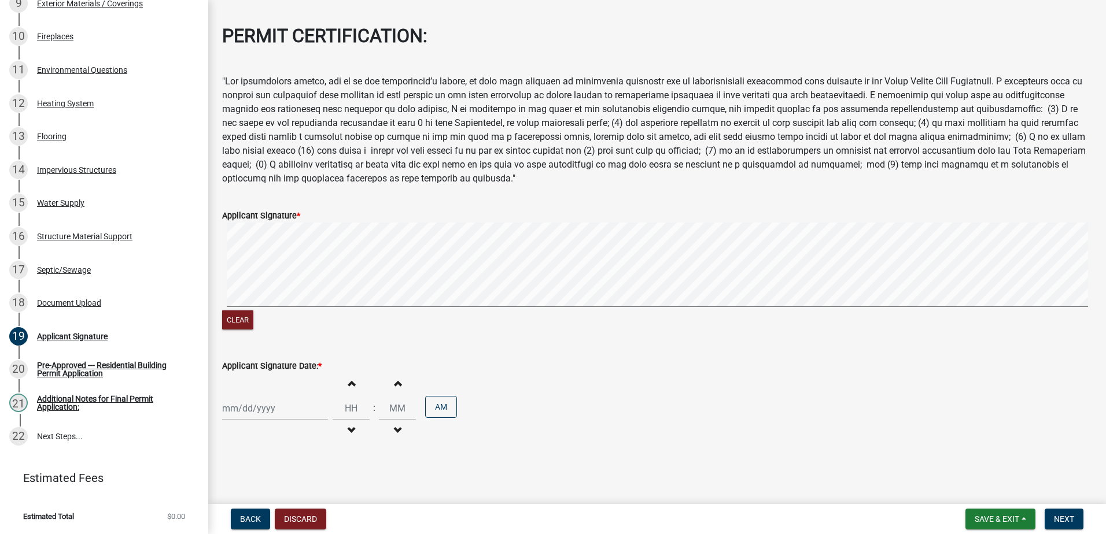 The height and width of the screenshot is (534, 1106). I want to click on div: Environmental Questions, so click(82, 70).